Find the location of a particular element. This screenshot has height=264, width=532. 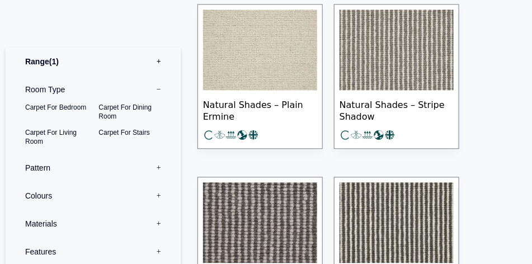

label: Room Type is located at coordinates (93, 90).